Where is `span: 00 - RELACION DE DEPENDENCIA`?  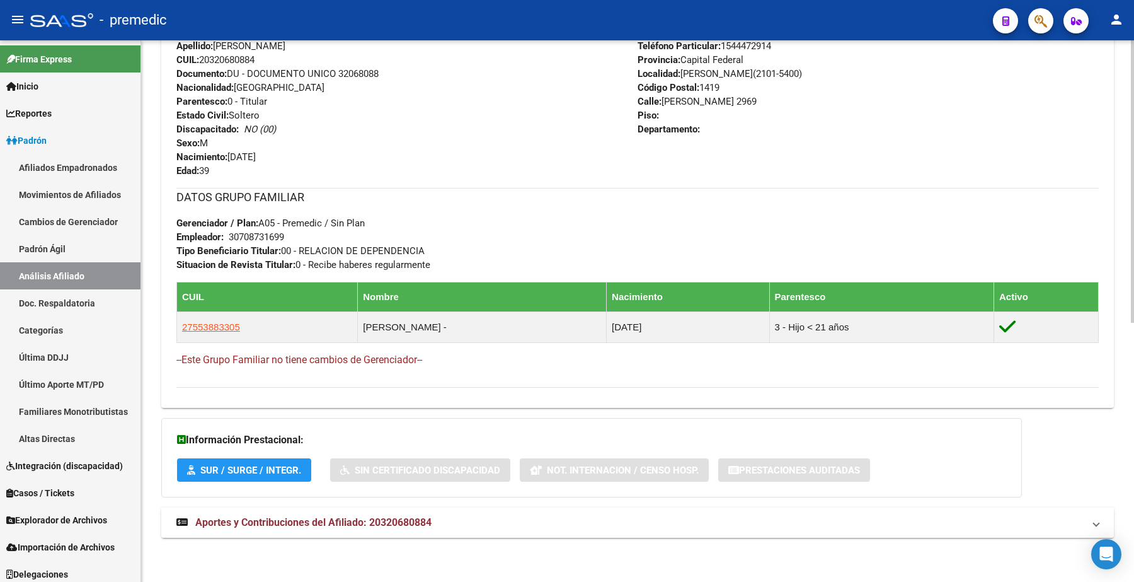 span: 00 - RELACION DE DEPENDENCIA is located at coordinates (301, 251).